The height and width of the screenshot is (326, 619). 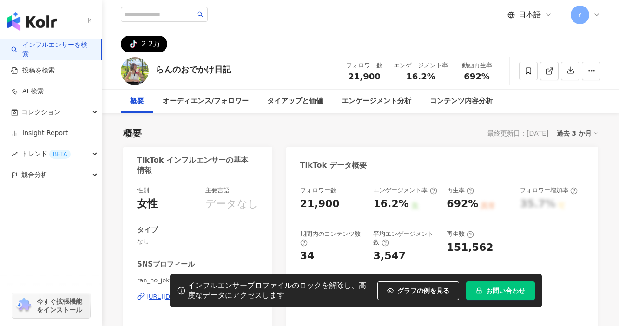 What do you see at coordinates (500, 291) in the screenshot?
I see `button: お問い合わせ` at bounding box center [500, 291].